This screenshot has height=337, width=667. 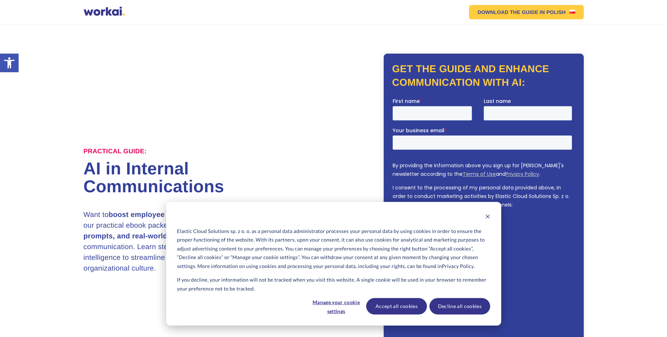 I want to click on strong: boost employee efficiency and engagement, so click(x=185, y=215).